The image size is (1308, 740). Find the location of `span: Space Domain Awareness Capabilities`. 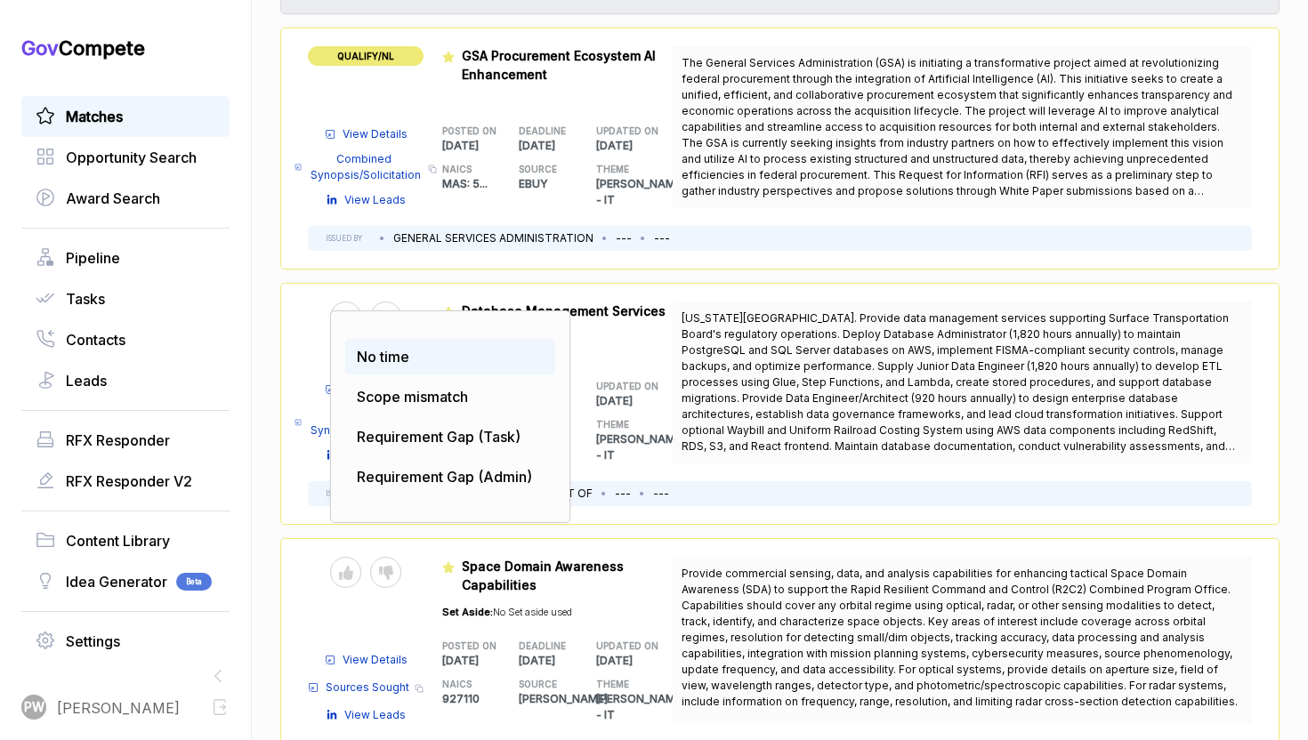

span: Space Domain Awareness Capabilities is located at coordinates (543, 576).